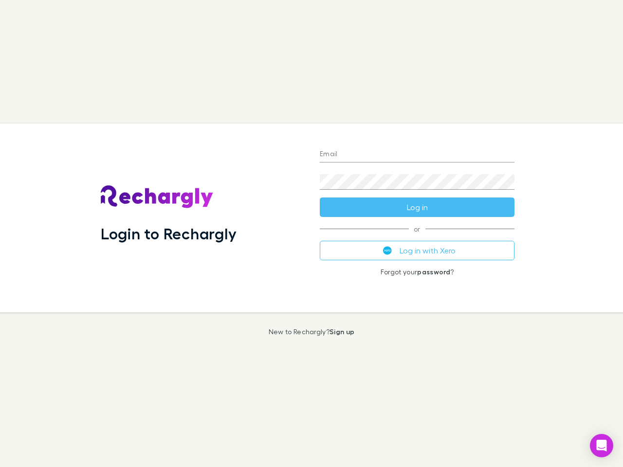 The width and height of the screenshot is (623, 467). I want to click on img: Xero's logo, so click(388, 251).